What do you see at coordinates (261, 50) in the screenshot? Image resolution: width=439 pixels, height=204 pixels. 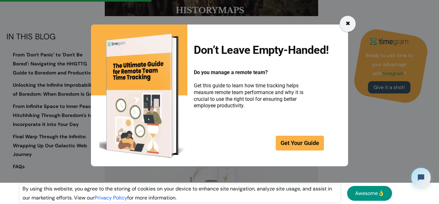 I see `h2: Don’t Leave Empty-Handed!` at bounding box center [261, 50].